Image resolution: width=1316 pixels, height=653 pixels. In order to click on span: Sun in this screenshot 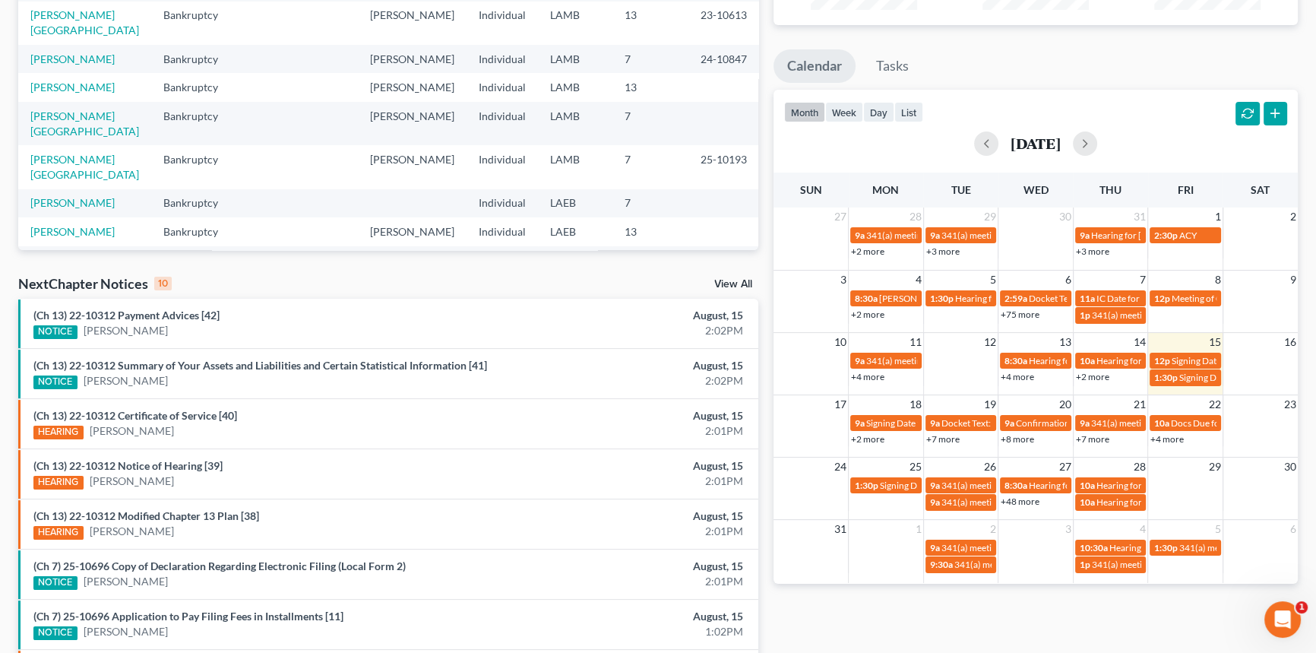, I will do `click(811, 189)`.